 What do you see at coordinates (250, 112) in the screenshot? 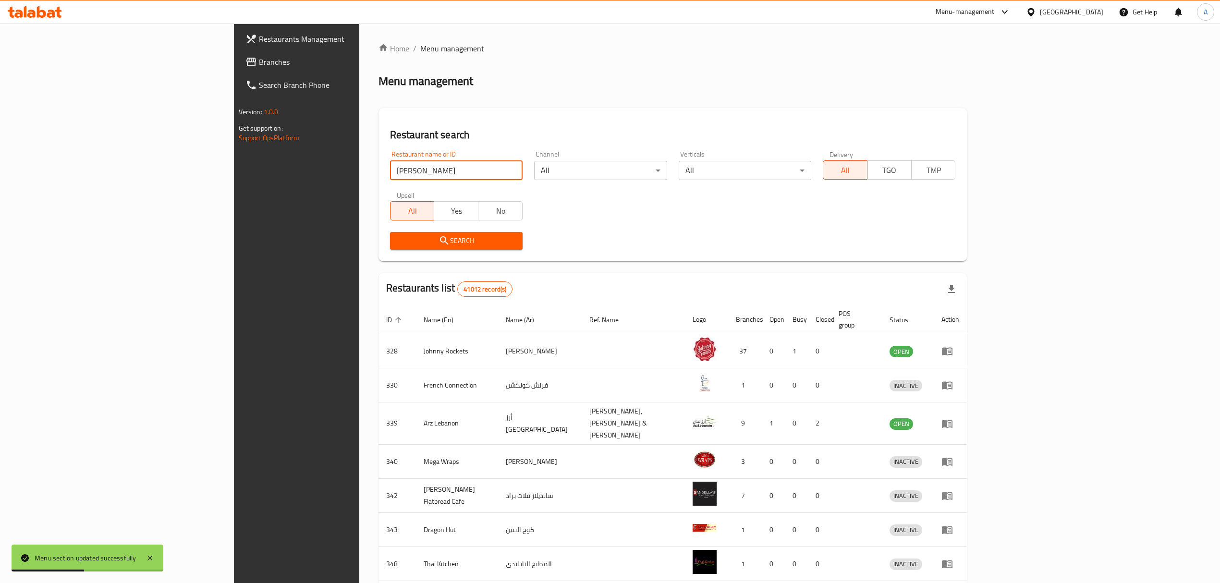
I see `span: Version:` at bounding box center [250, 112].